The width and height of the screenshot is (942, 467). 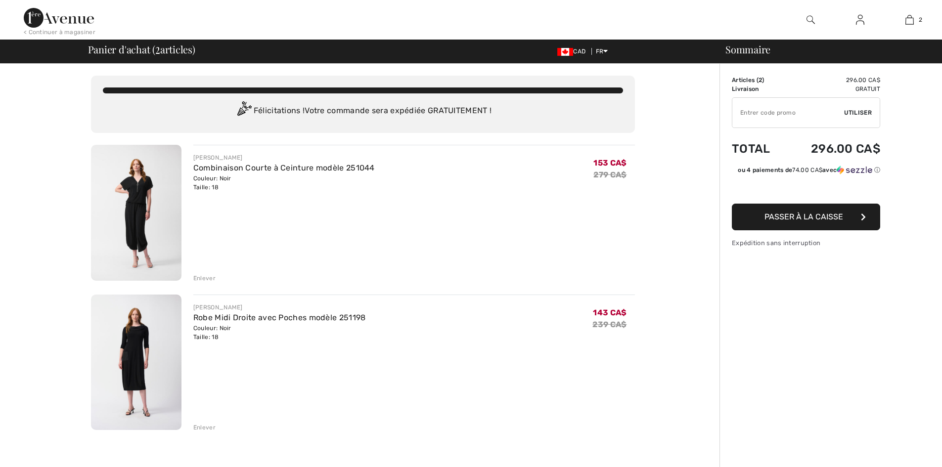 I want to click on img: Canadian Dollar, so click(x=565, y=52).